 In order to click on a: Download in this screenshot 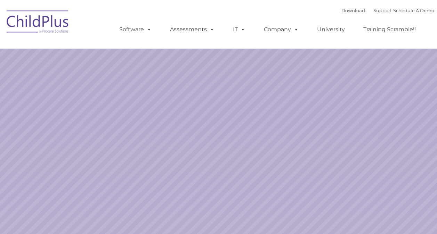, I will do `click(353, 10)`.